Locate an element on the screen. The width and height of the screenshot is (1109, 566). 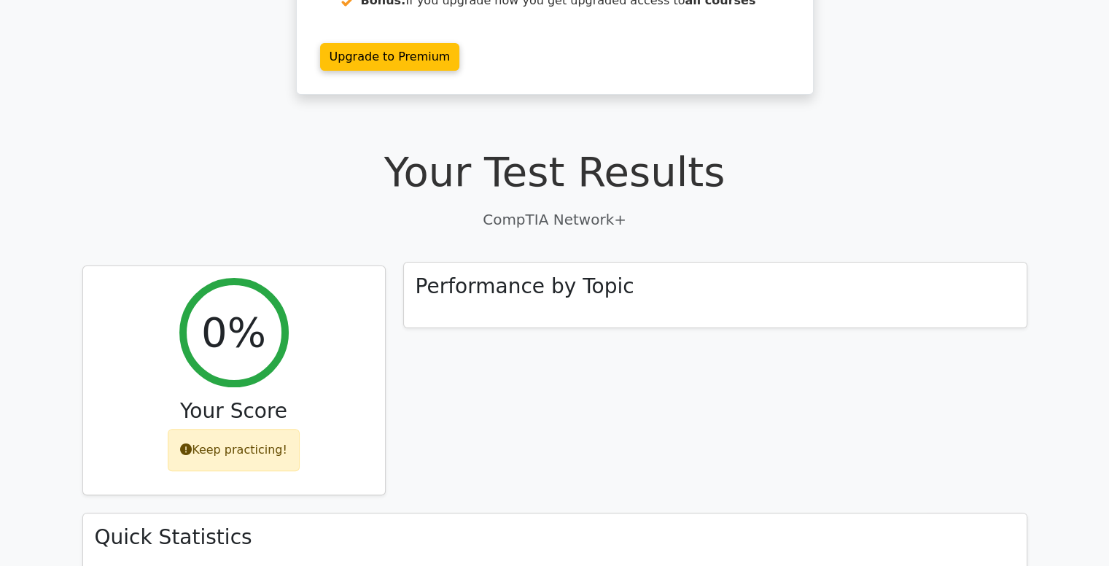
h2: 0% is located at coordinates (233, 332).